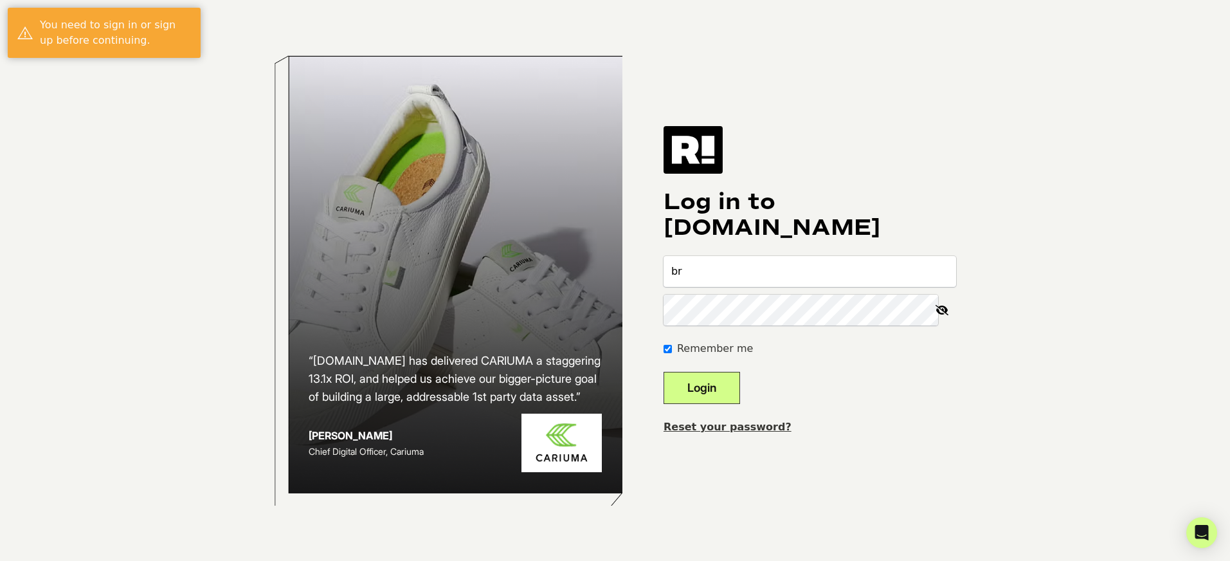 The image size is (1230, 561). What do you see at coordinates (701, 388) in the screenshot?
I see `button: Login` at bounding box center [701, 388].